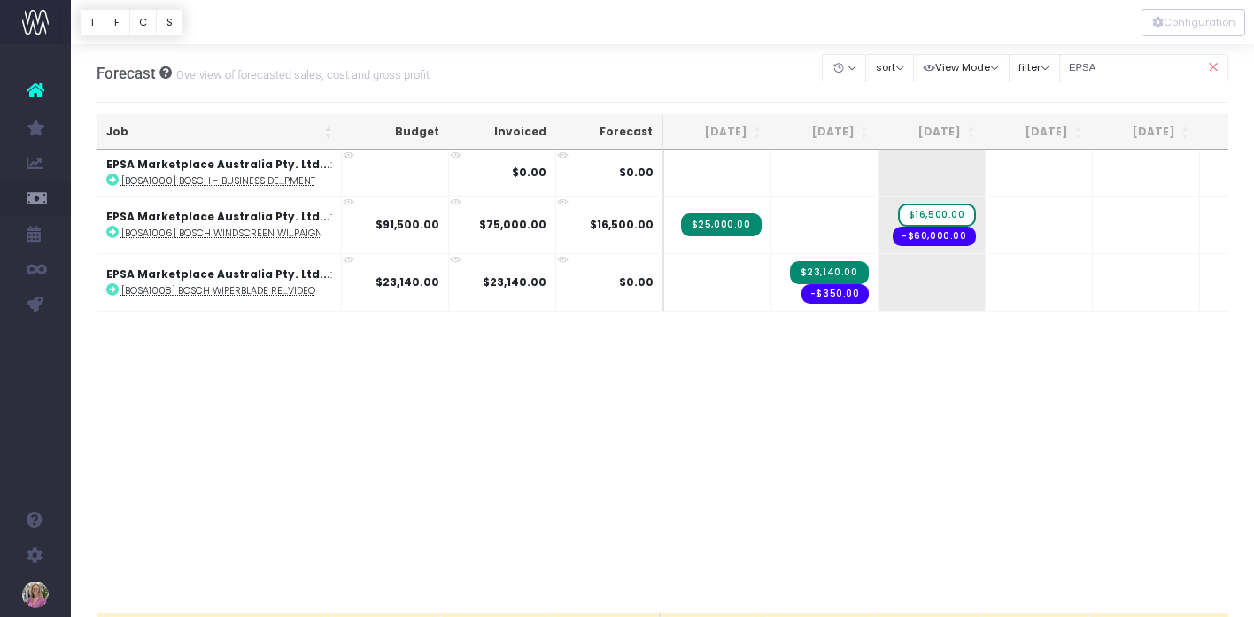 The image size is (1254, 617). What do you see at coordinates (961, 67) in the screenshot?
I see `button: View Mode` at bounding box center [961, 67].